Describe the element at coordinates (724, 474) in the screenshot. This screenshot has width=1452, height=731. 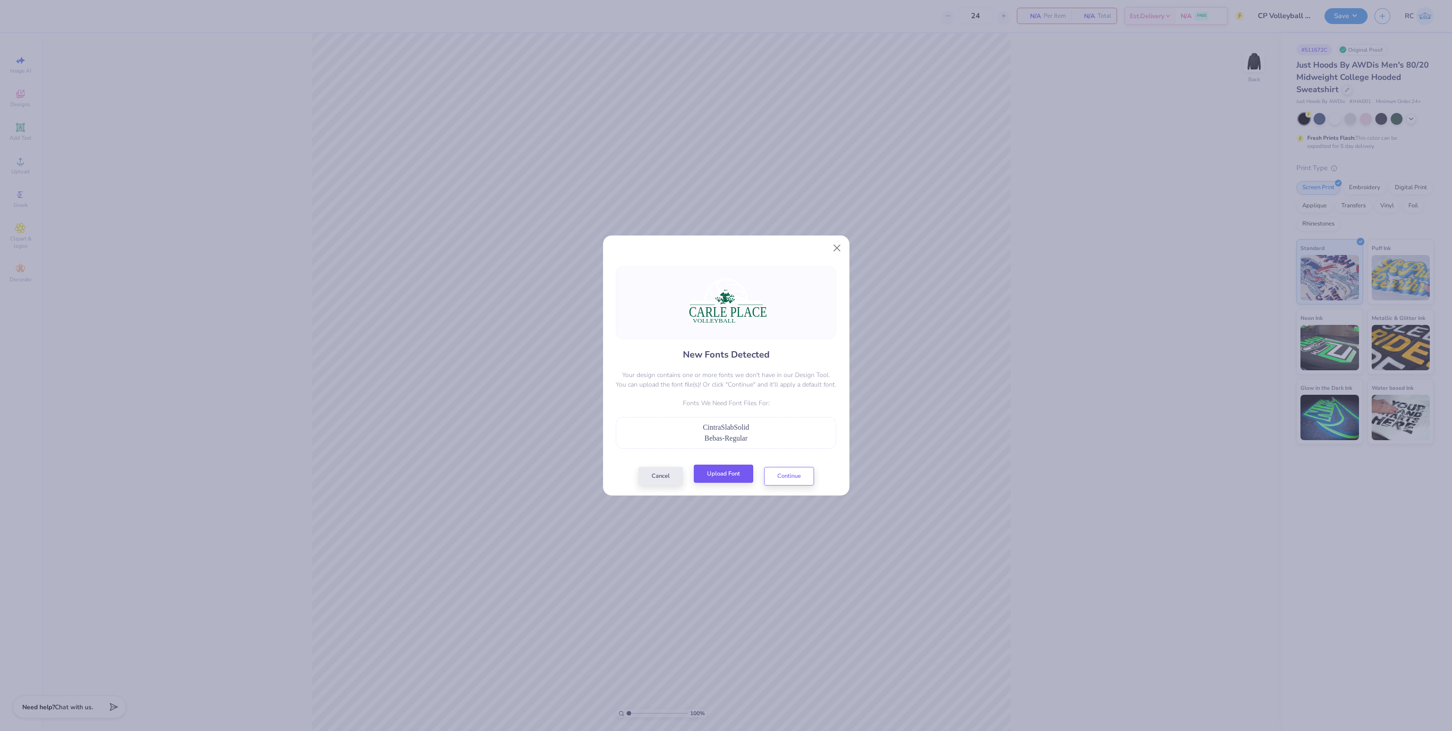
I see `button: Upload Font` at that location.